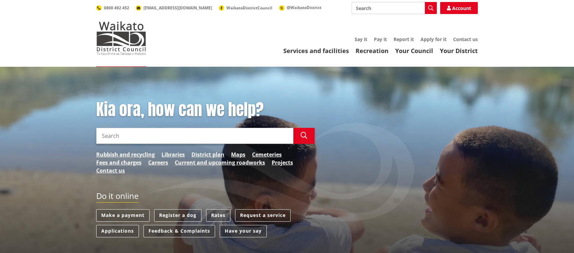 Image resolution: width=574 pixels, height=253 pixels. I want to click on a: Maps, so click(238, 154).